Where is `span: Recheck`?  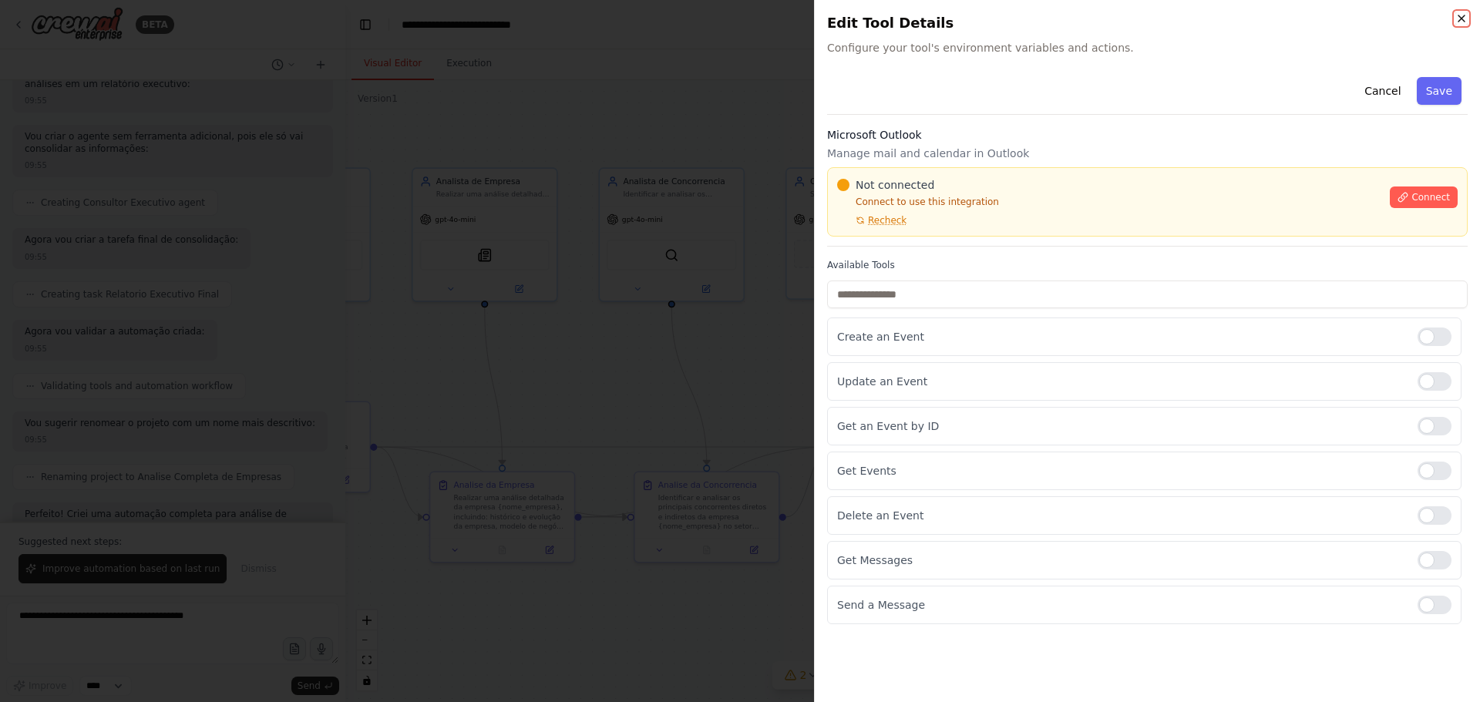
span: Recheck is located at coordinates (887, 220).